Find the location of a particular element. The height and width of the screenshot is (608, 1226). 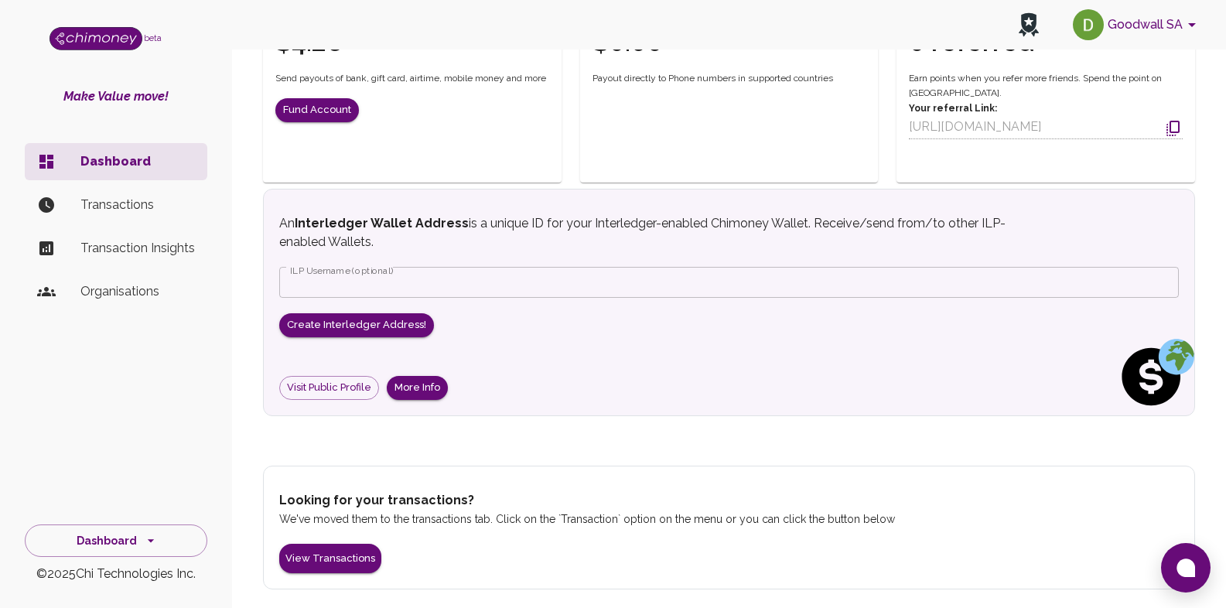

button: Fund Account is located at coordinates (317, 110).